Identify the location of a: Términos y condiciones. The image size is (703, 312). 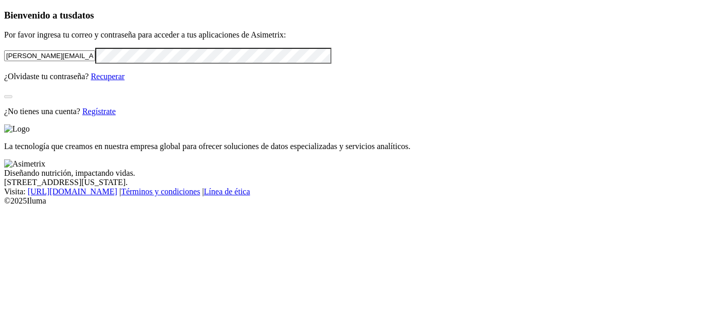
(161, 191).